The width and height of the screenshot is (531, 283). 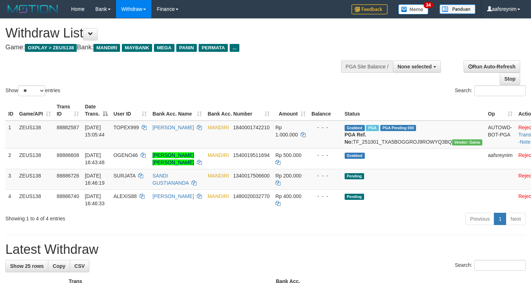 What do you see at coordinates (325, 110) in the screenshot?
I see `th: Balance` at bounding box center [325, 110].